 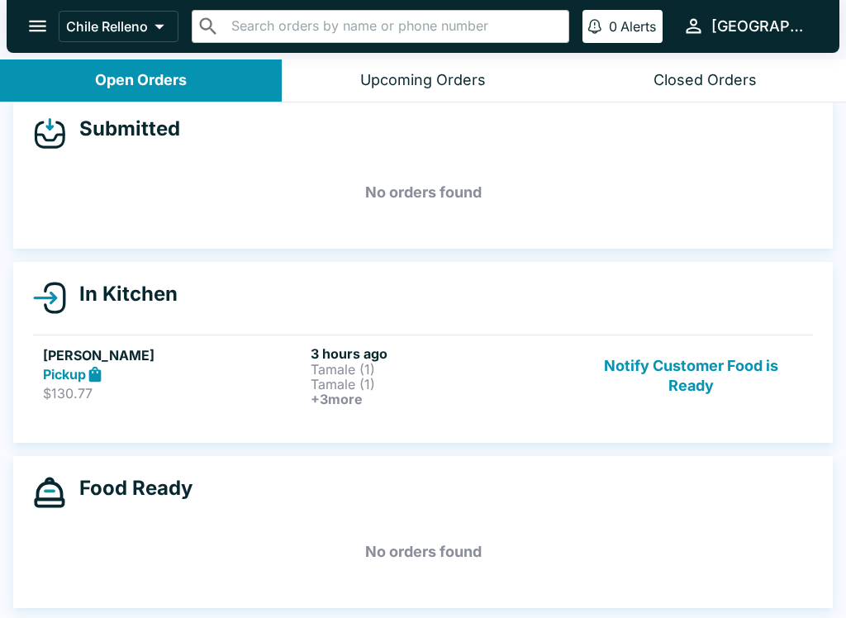 What do you see at coordinates (174, 393) in the screenshot?
I see `p: $130.77` at bounding box center [174, 393].